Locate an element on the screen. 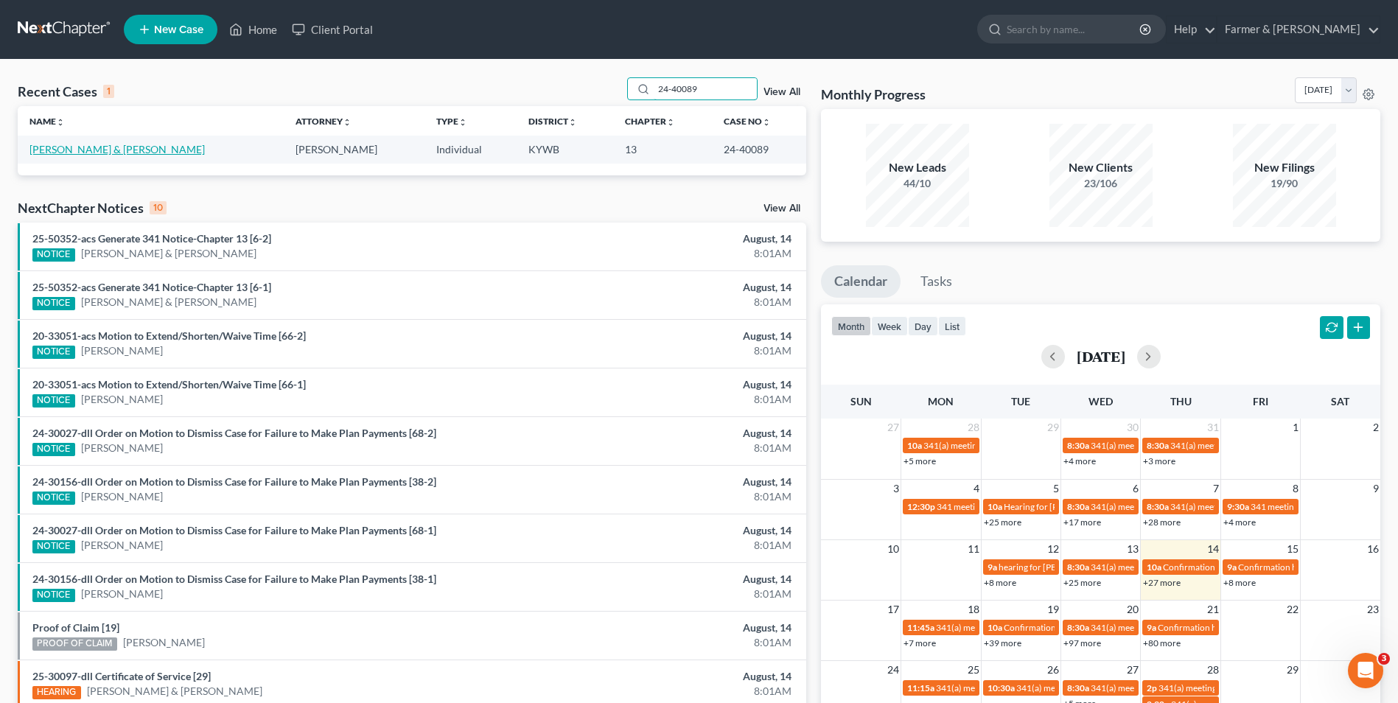  h3: Monthly Progress is located at coordinates (873, 94).